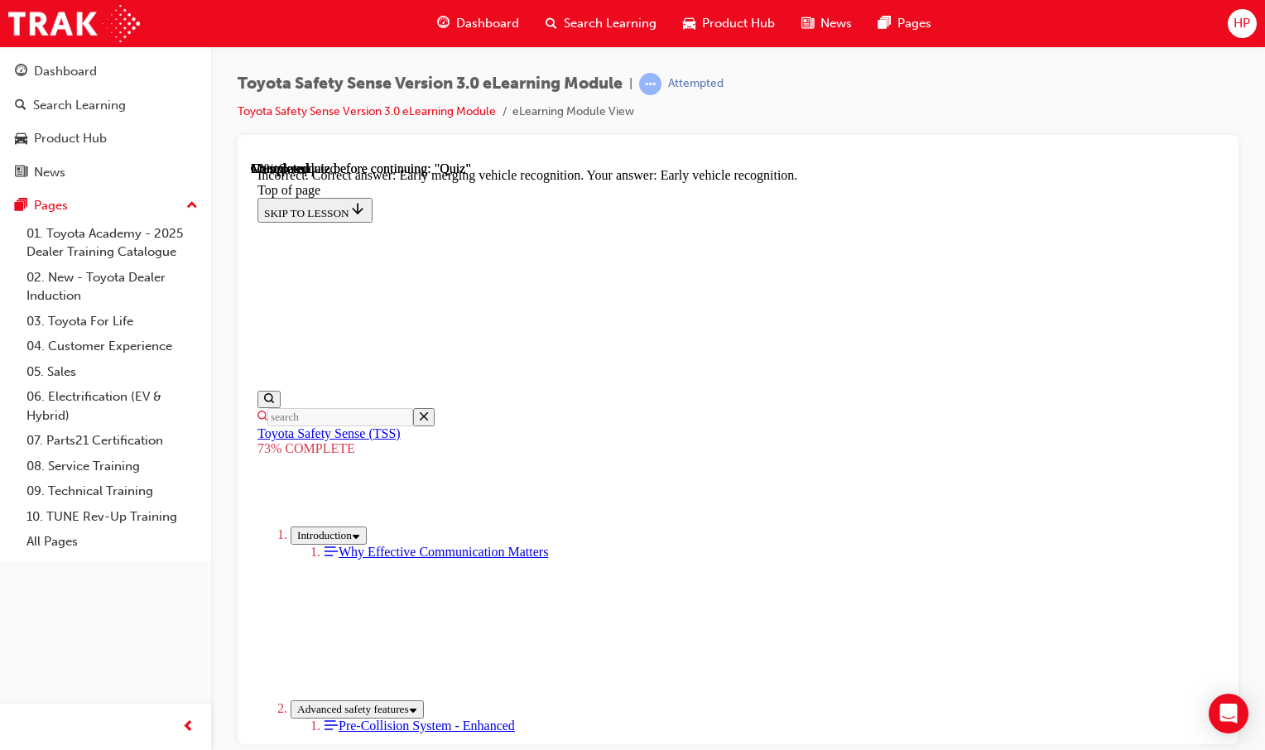  Describe the element at coordinates (738, 23) in the screenshot. I see `span: Product Hub` at that location.